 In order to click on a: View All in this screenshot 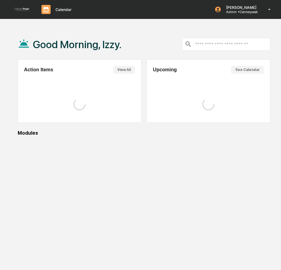, I will do `click(124, 70)`.